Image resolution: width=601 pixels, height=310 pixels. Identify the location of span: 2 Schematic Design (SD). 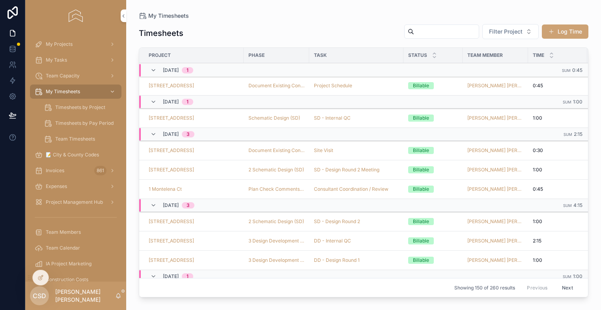
(276, 170).